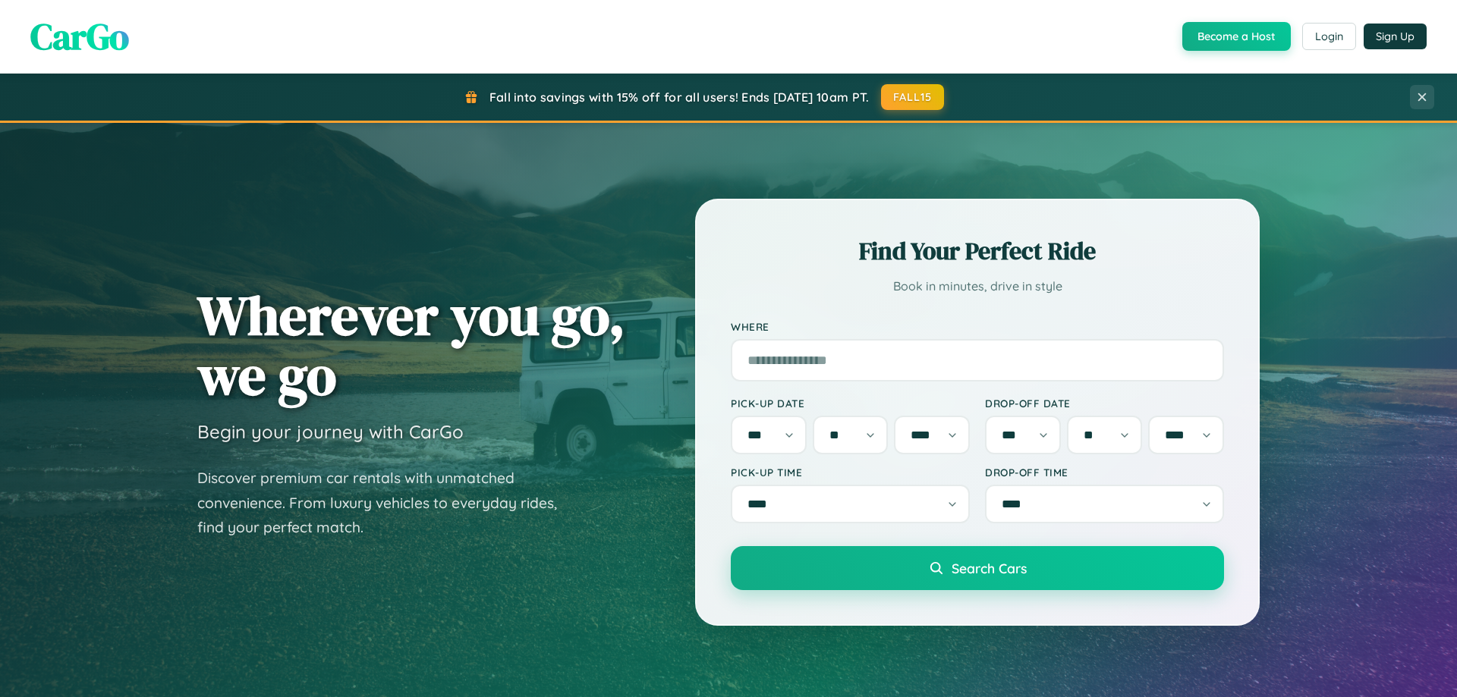 The width and height of the screenshot is (1457, 697). I want to click on label: Where, so click(977, 326).